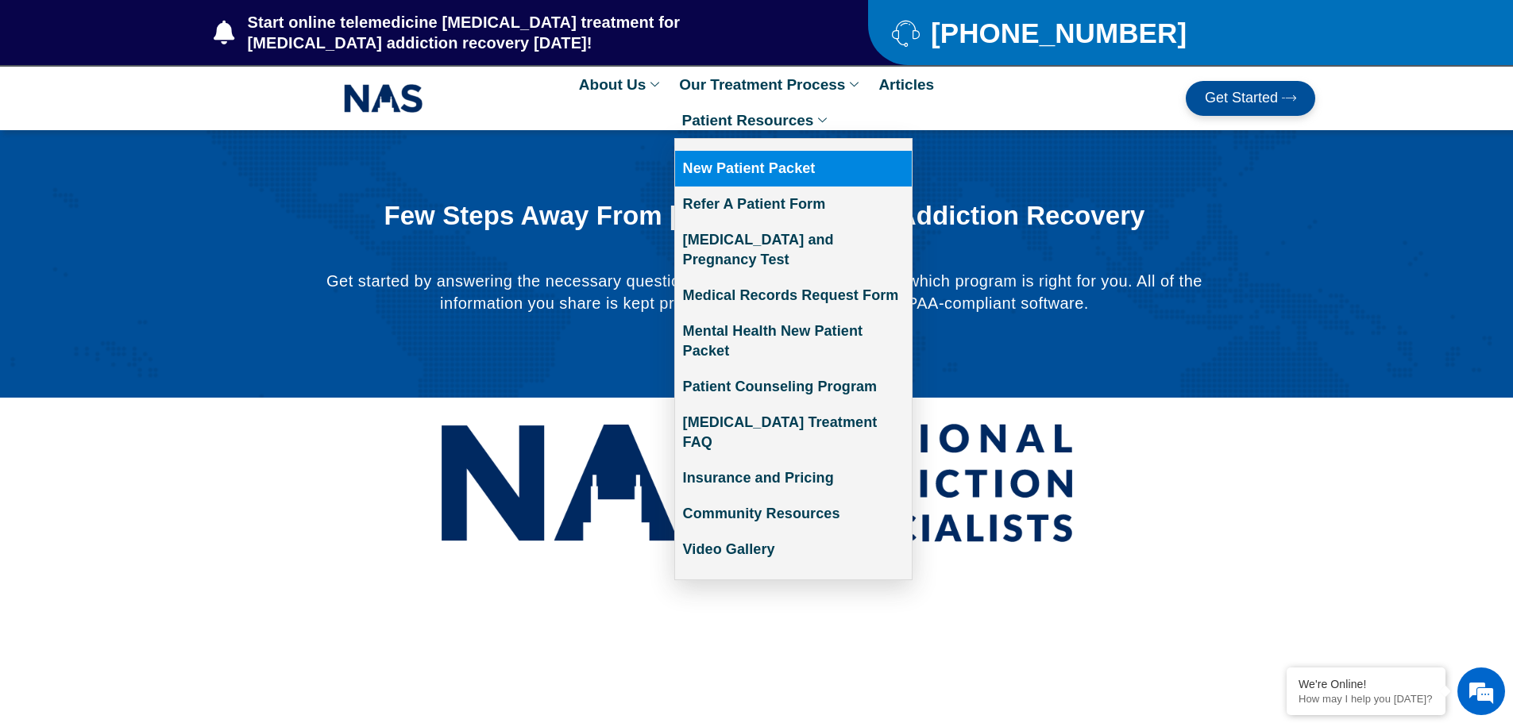  Describe the element at coordinates (1366, 684) in the screenshot. I see `div: We're Online!` at that location.